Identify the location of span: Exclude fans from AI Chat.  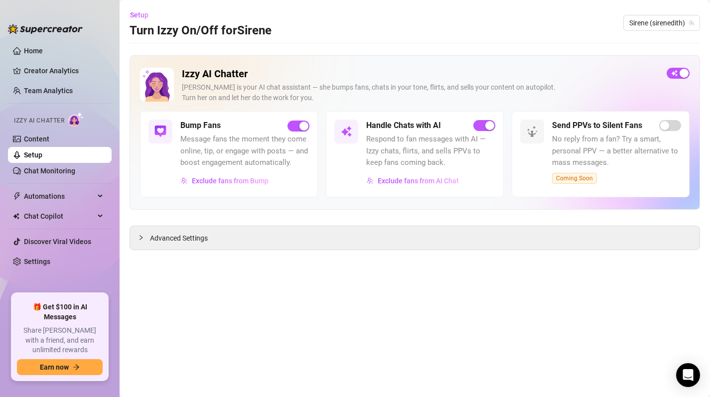
(418, 181).